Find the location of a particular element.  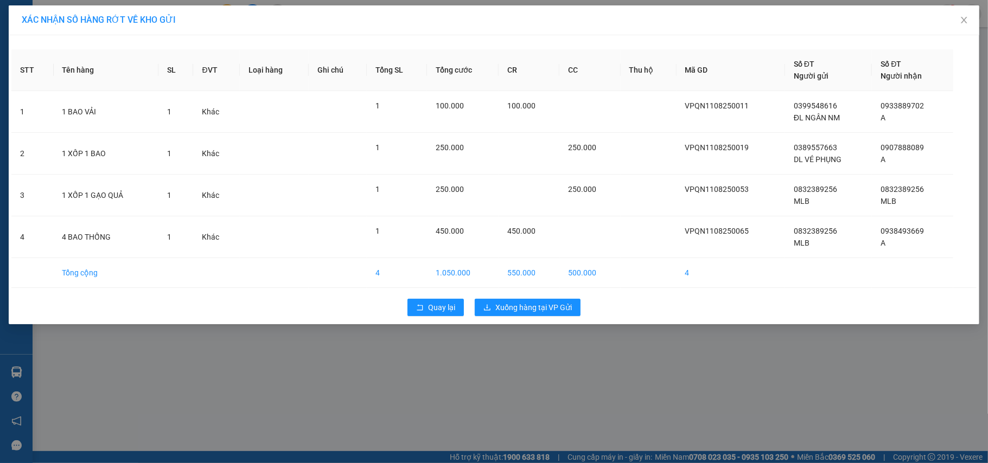

span: XÁC NHẬN SỐ HÀNG RỚT VỀ KHO GỬI is located at coordinates (99, 20).